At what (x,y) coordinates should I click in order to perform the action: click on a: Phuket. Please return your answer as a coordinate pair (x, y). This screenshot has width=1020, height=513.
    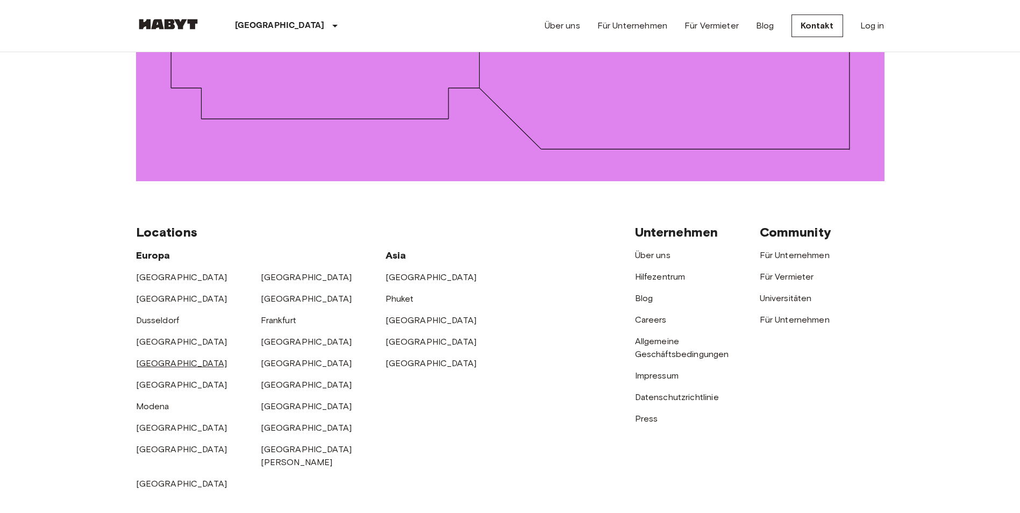
    Looking at the image, I should click on (400, 299).